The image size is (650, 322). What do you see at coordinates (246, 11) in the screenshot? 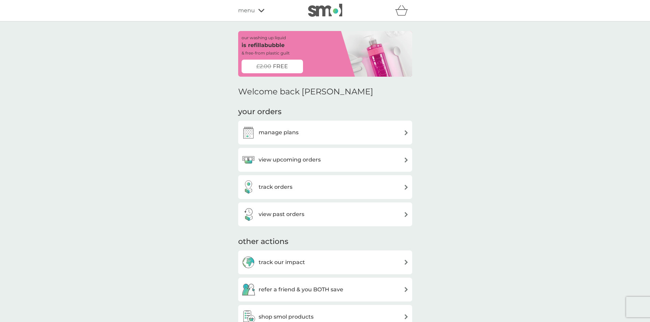
I see `span: menu` at bounding box center [246, 11].